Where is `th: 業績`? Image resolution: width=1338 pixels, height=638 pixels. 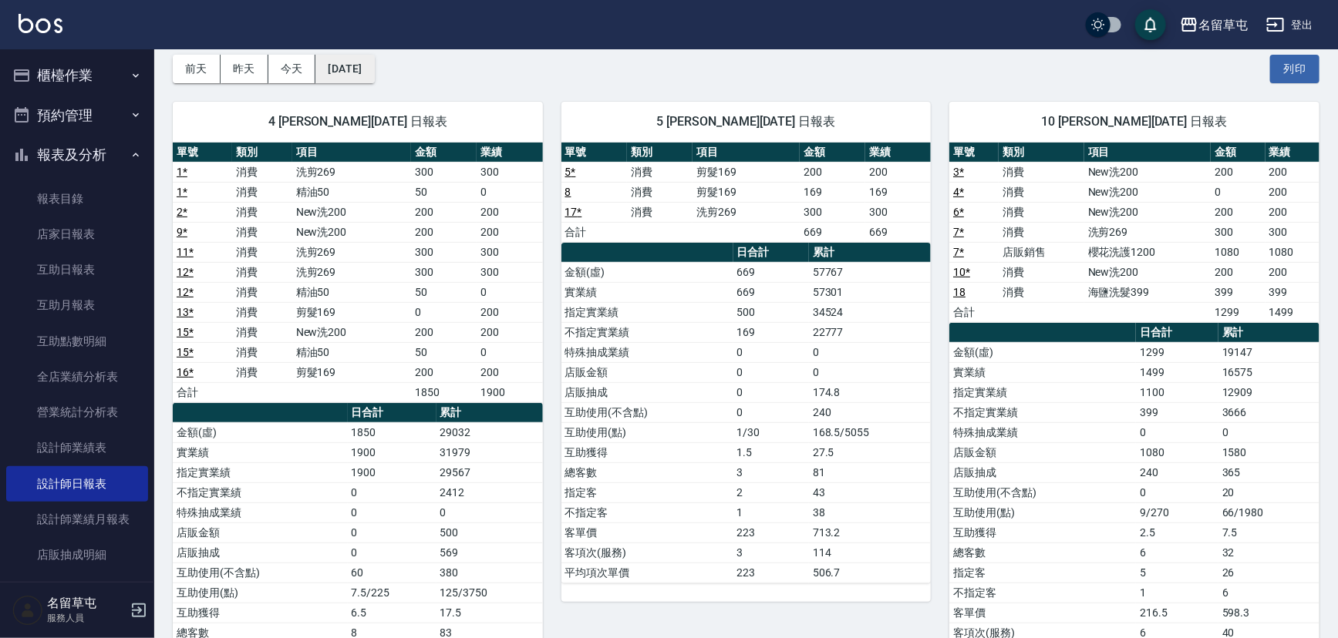 th: 業績 is located at coordinates (509, 153).